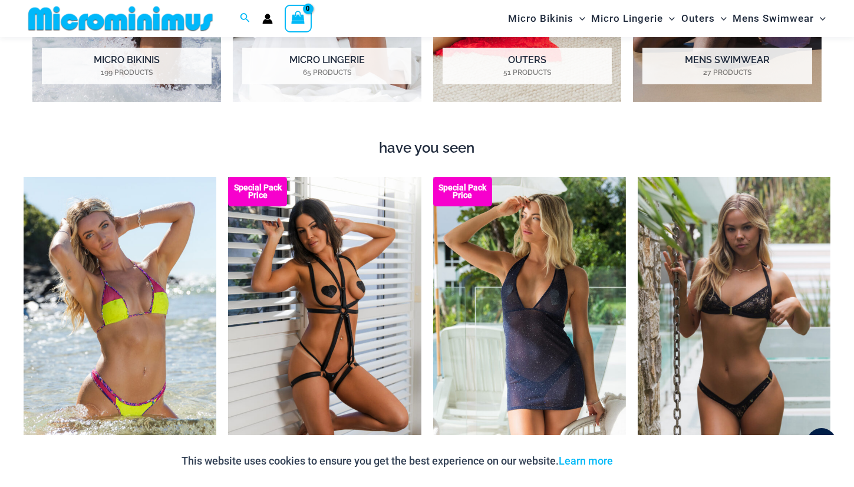 This screenshot has width=854, height=487. What do you see at coordinates (774, 18) in the screenshot?
I see `span: Mens Swimwear` at bounding box center [774, 18].